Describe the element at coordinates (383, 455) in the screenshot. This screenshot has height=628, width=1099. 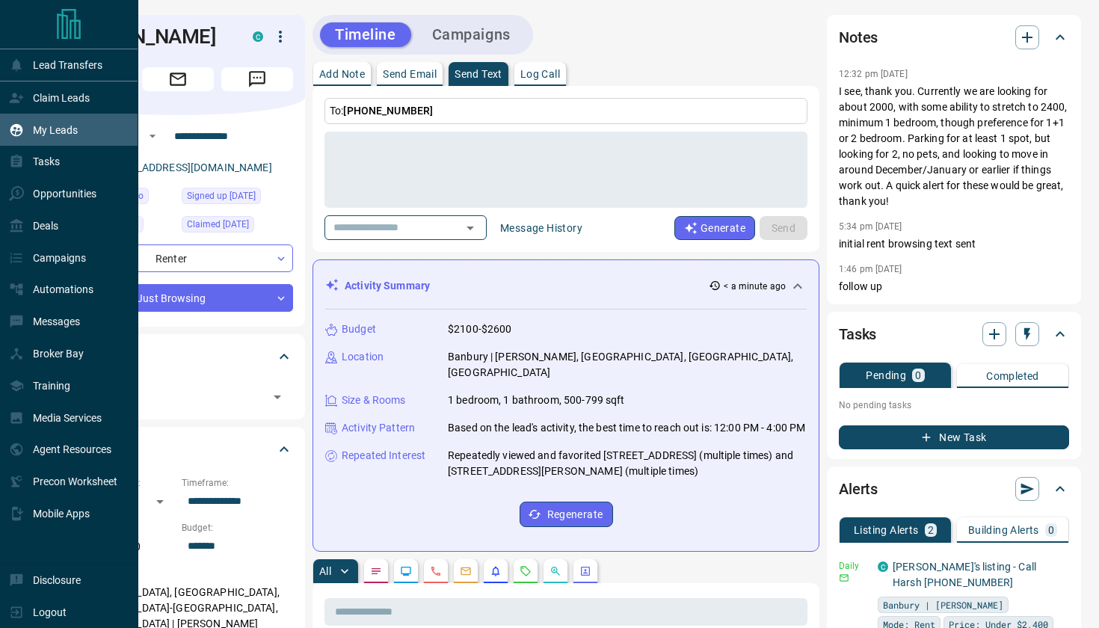
I see `p: Repeated Interest` at that location.